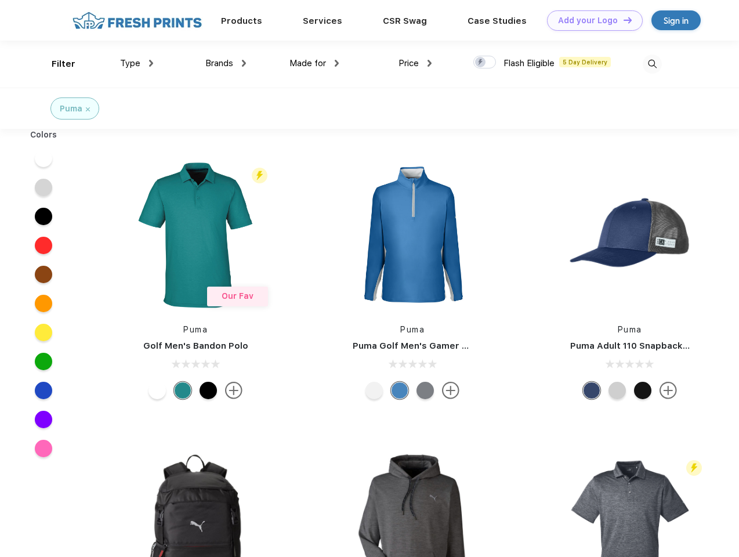  What do you see at coordinates (88, 109) in the screenshot?
I see `img: filter_cancel.svg` at bounding box center [88, 109].